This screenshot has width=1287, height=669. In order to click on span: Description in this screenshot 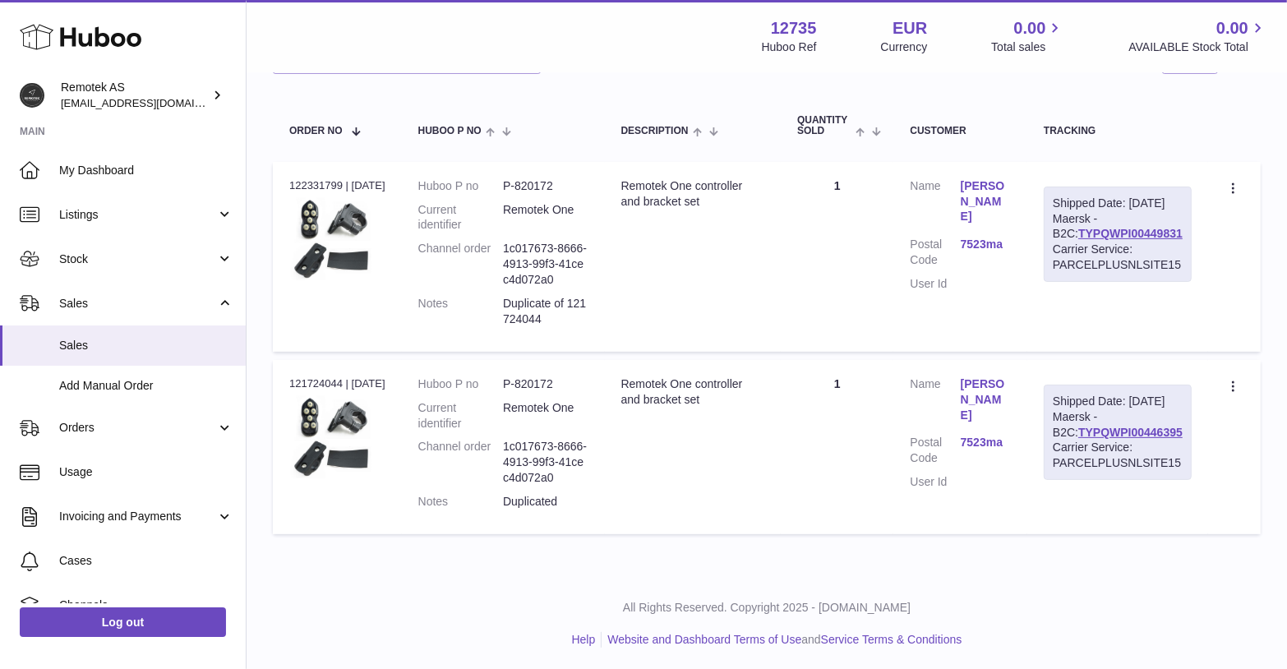, I will do `click(655, 131)`.